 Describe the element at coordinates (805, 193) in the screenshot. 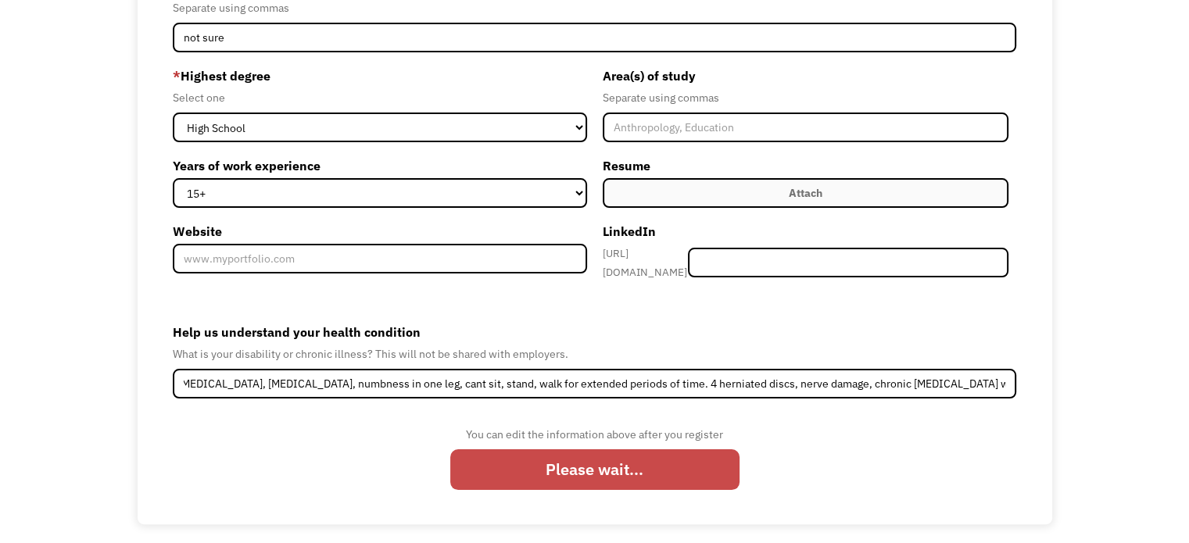

I see `div: Attach` at that location.